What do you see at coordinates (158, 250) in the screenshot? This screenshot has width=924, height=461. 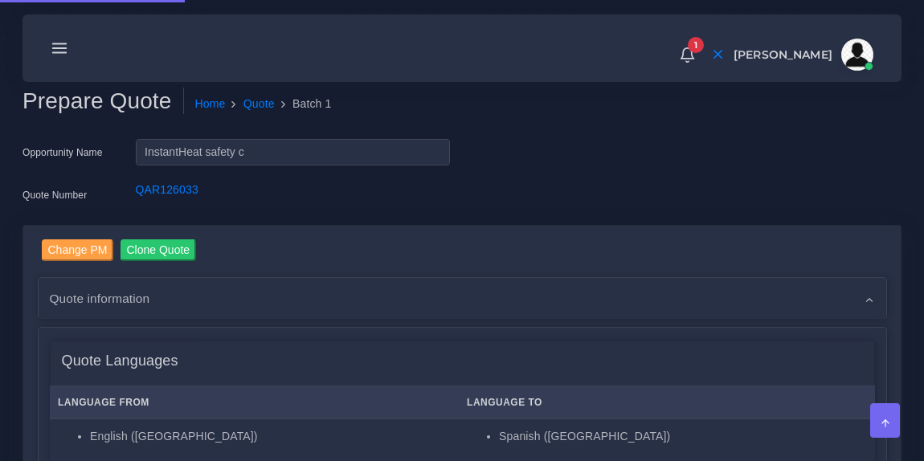 I see `input: Clone Quote` at bounding box center [158, 250].